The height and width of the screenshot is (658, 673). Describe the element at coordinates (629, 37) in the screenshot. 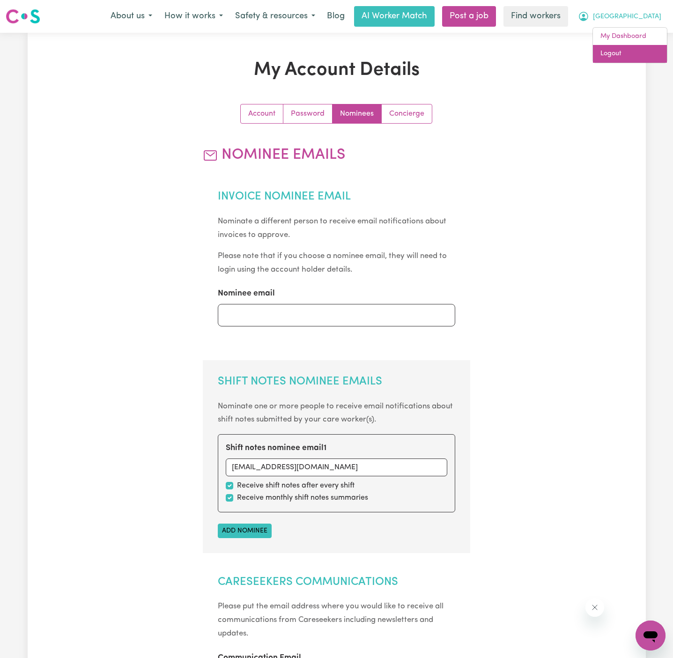

I see `a: My Dashboard` at that location.